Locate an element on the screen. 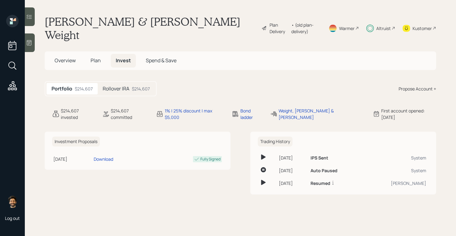  span: Invest is located at coordinates (123, 60).